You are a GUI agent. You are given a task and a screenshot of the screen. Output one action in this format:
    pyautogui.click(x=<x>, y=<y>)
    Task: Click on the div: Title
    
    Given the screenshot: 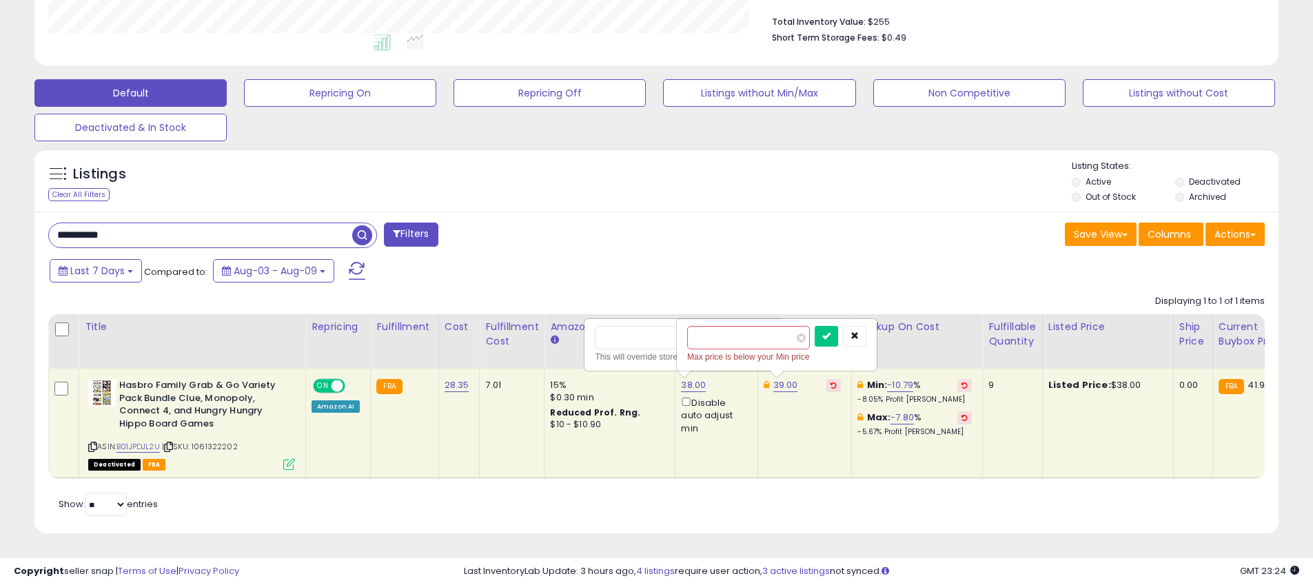 What is the action you would take?
    pyautogui.click(x=192, y=327)
    